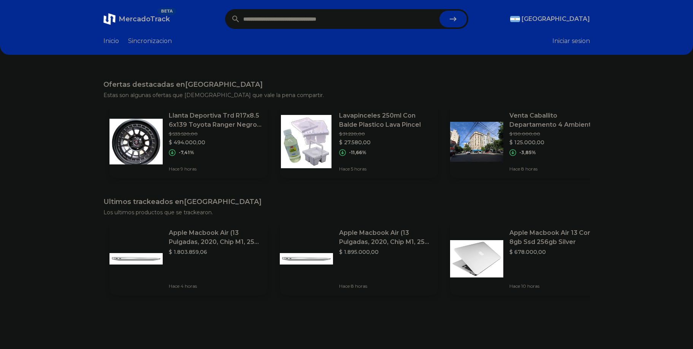 Image resolution: width=693 pixels, height=349 pixels. Describe the element at coordinates (215, 142) in the screenshot. I see `p: $ 494.000,00` at that location.